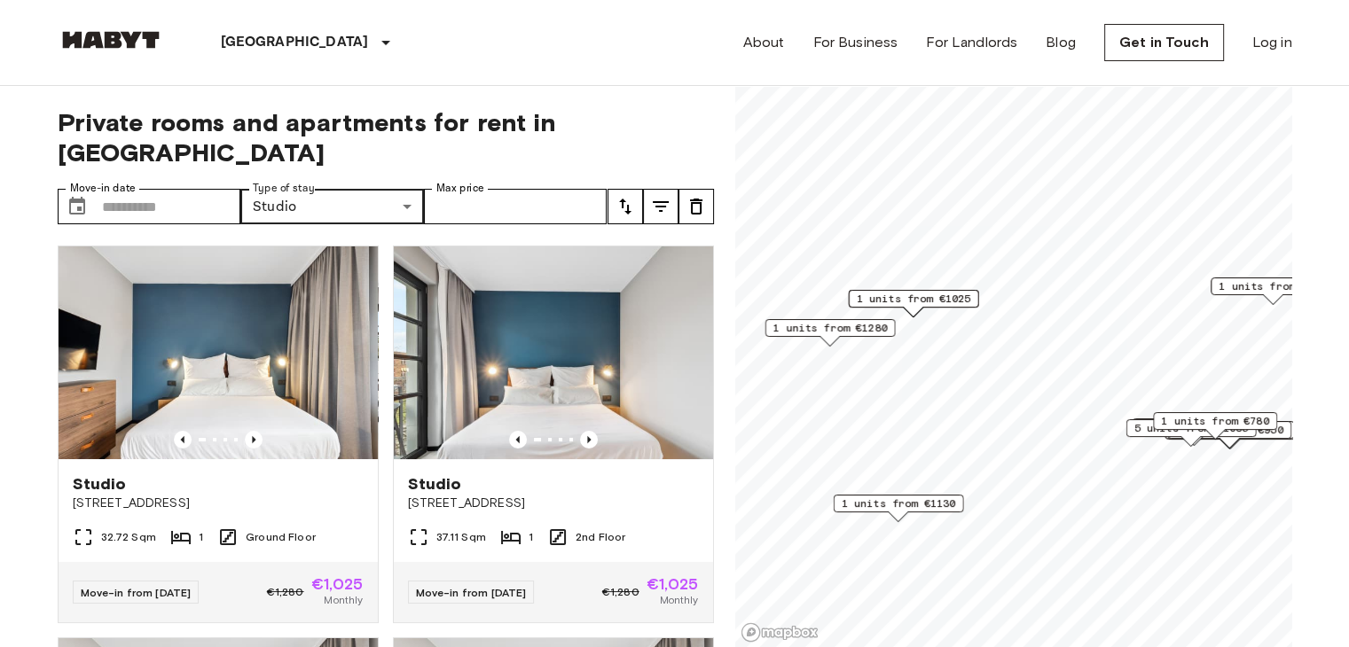 This screenshot has width=1349, height=647. I want to click on span: 1 units from €780, so click(1215, 421).